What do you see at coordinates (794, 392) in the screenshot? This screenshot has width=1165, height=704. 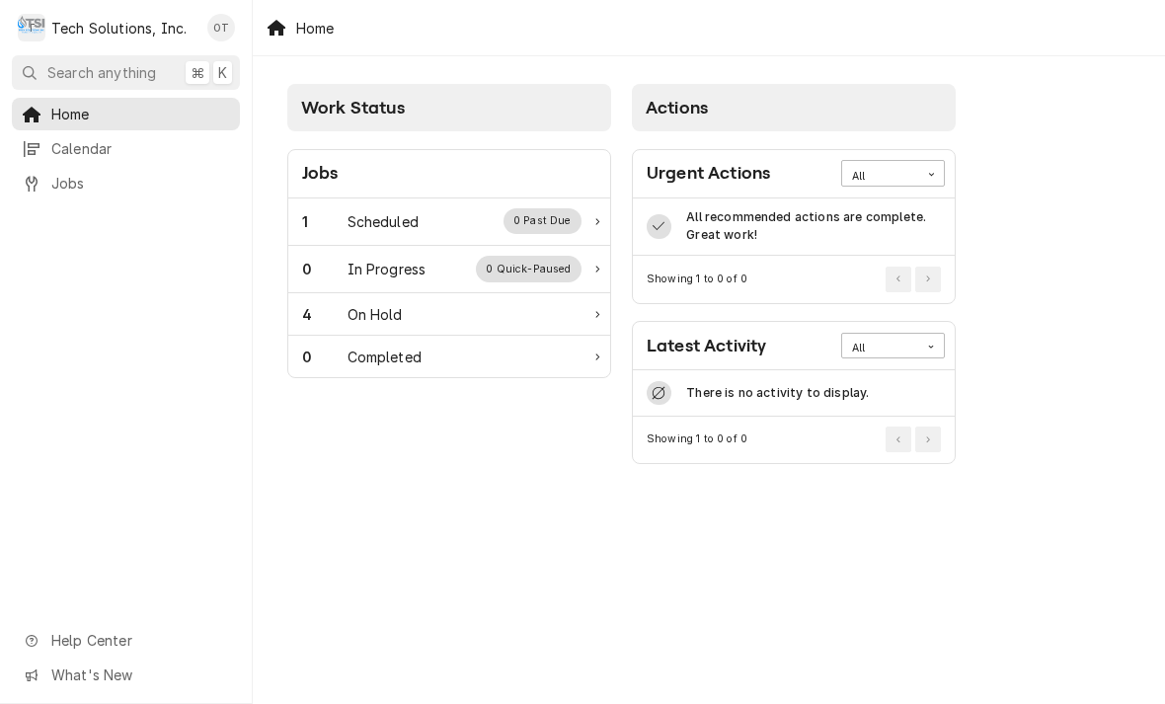 I see `div: Card: Latest Activity` at bounding box center [794, 392].